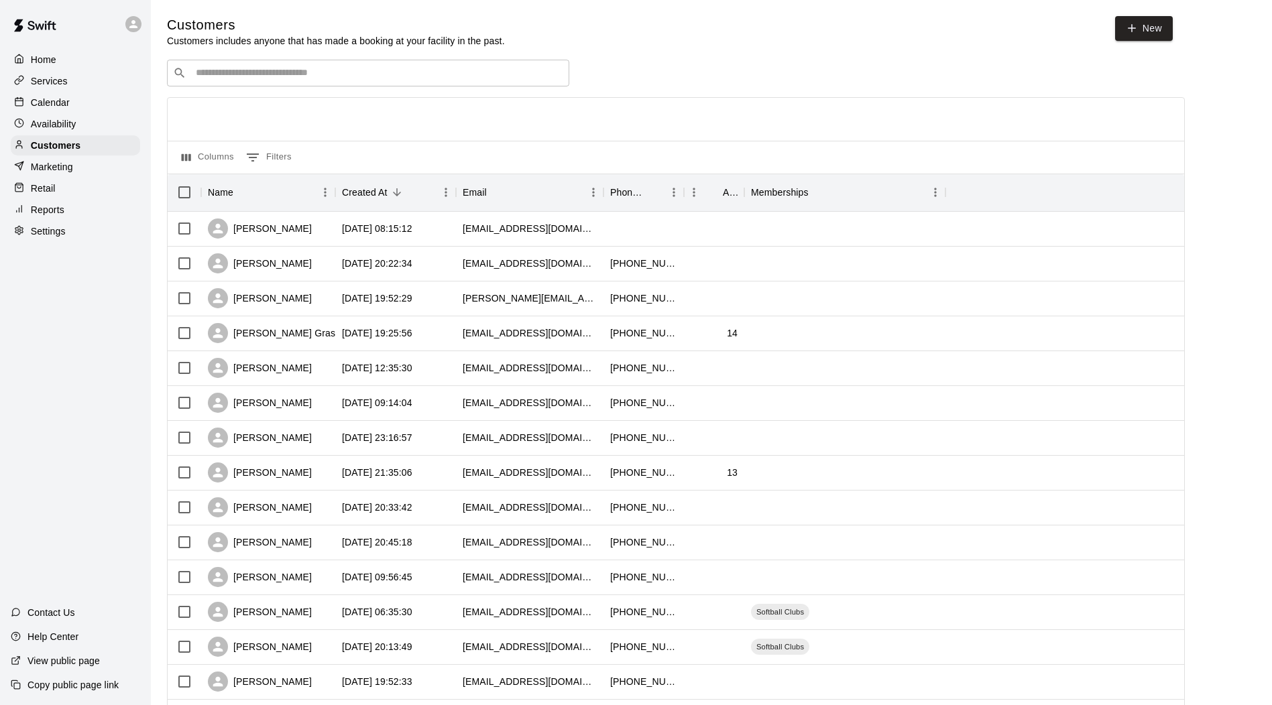  What do you see at coordinates (75, 124) in the screenshot?
I see `a: Availability` at bounding box center [75, 124].